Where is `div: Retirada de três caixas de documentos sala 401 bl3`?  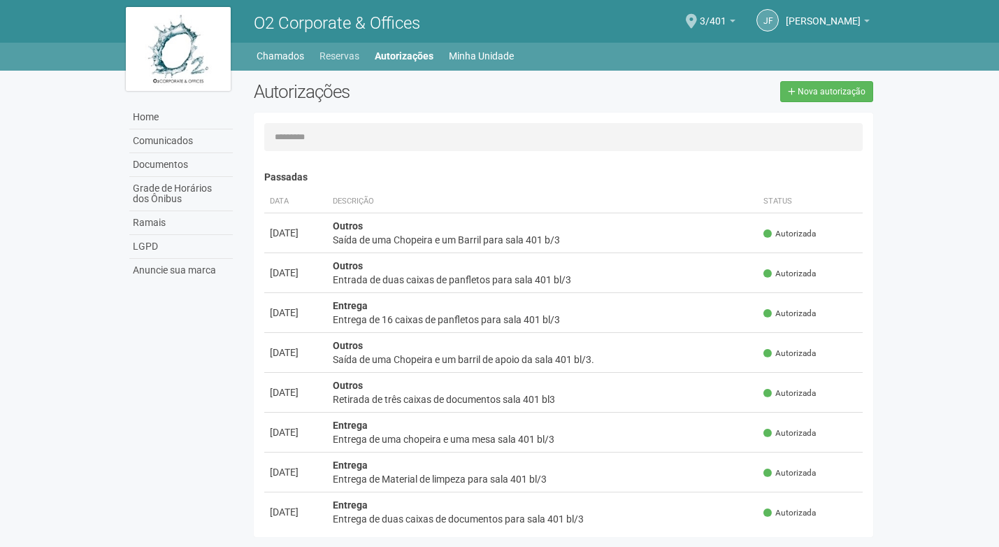
div: Retirada de três caixas de documentos sala 401 bl3 is located at coordinates (543, 399).